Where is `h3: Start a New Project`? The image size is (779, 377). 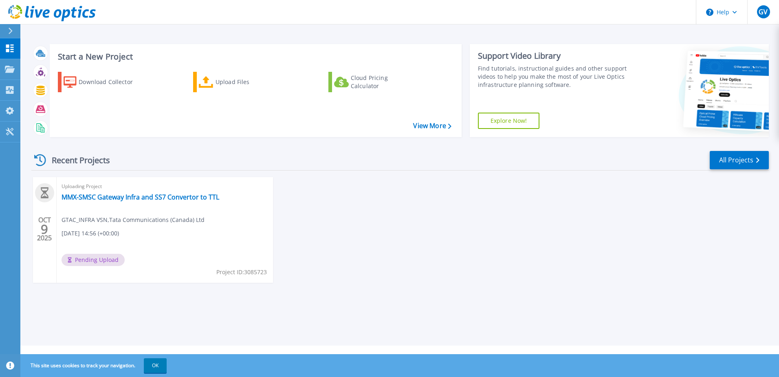
h3: Start a New Project is located at coordinates (254, 57).